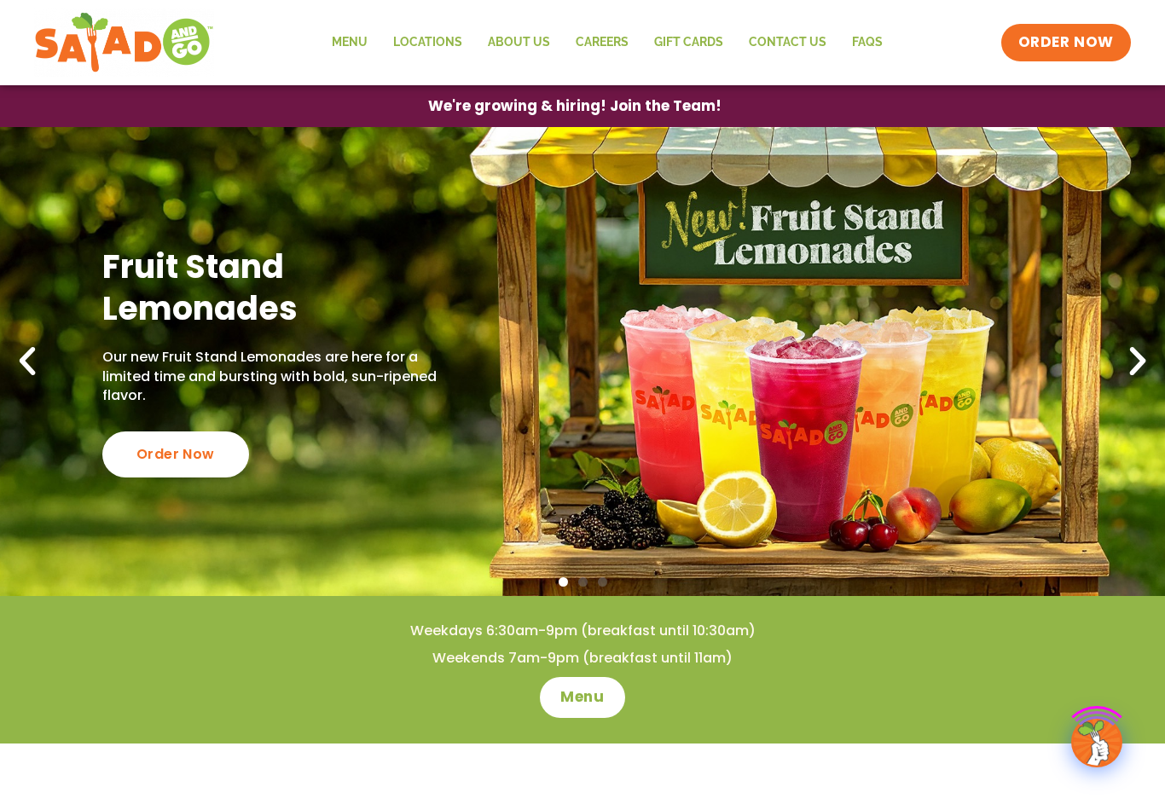  I want to click on h2: Fruit Stand Lemonades, so click(277, 287).